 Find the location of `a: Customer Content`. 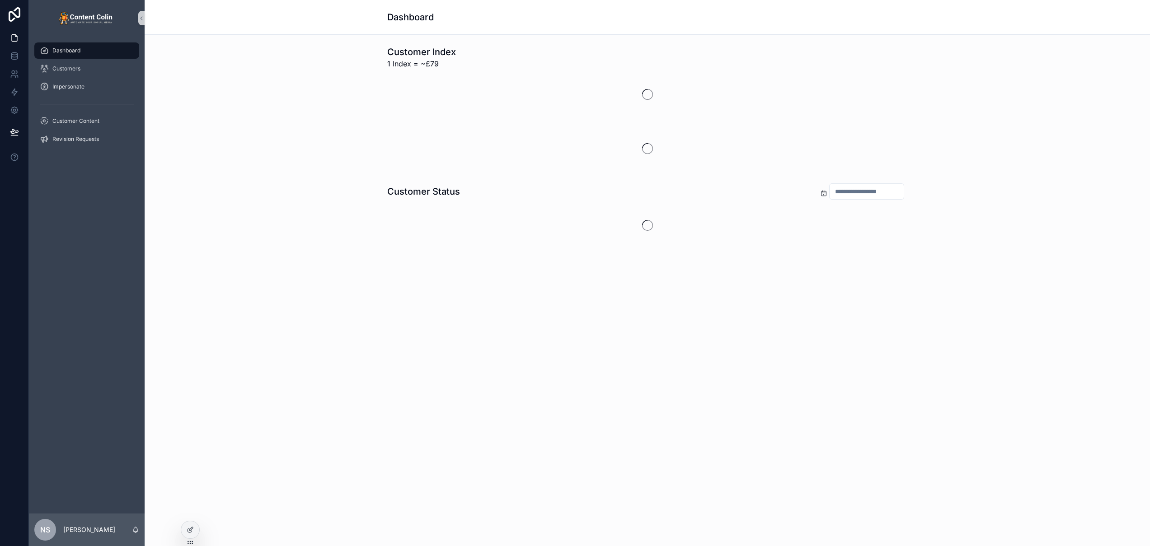

a: Customer Content is located at coordinates (87, 121).